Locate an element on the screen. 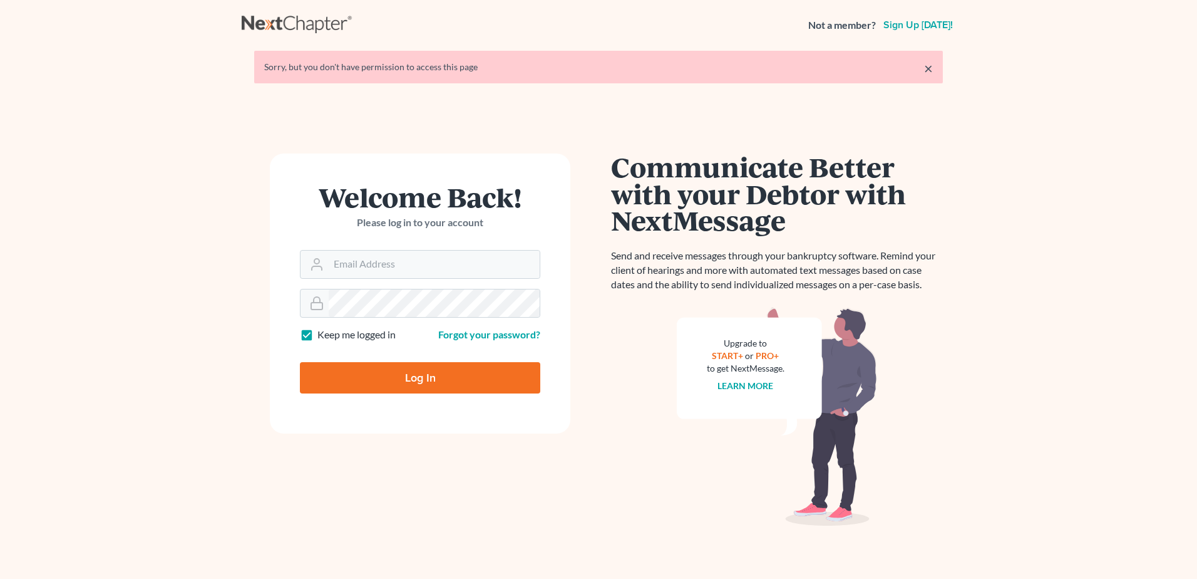 This screenshot has height=579, width=1197. input: Log In is located at coordinates (420, 378).